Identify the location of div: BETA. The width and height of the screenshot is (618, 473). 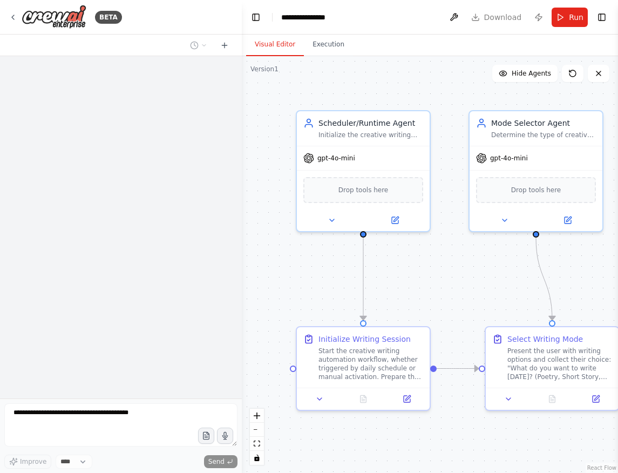
(108, 17).